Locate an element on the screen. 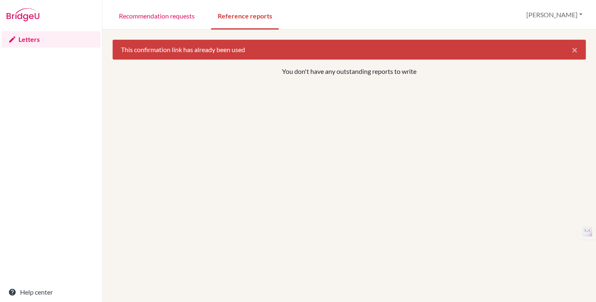 This screenshot has height=302, width=596. a: Letters is located at coordinates (51, 39).